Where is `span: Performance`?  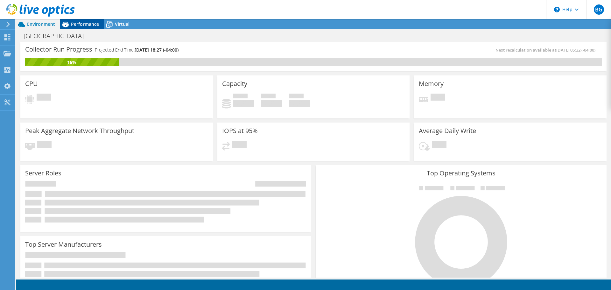 span: Performance is located at coordinates (85, 24).